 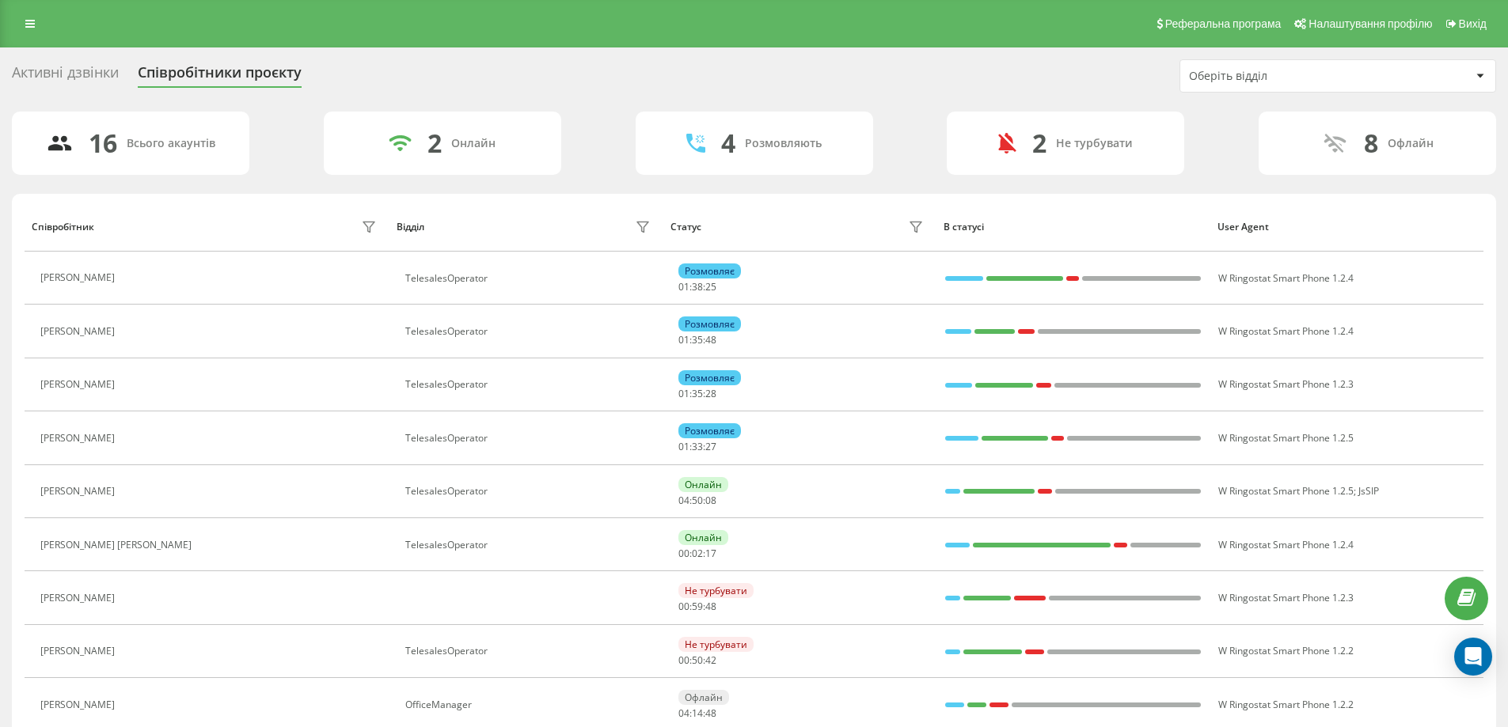 What do you see at coordinates (63, 227) in the screenshot?
I see `div: Співробітник` at bounding box center [63, 227].